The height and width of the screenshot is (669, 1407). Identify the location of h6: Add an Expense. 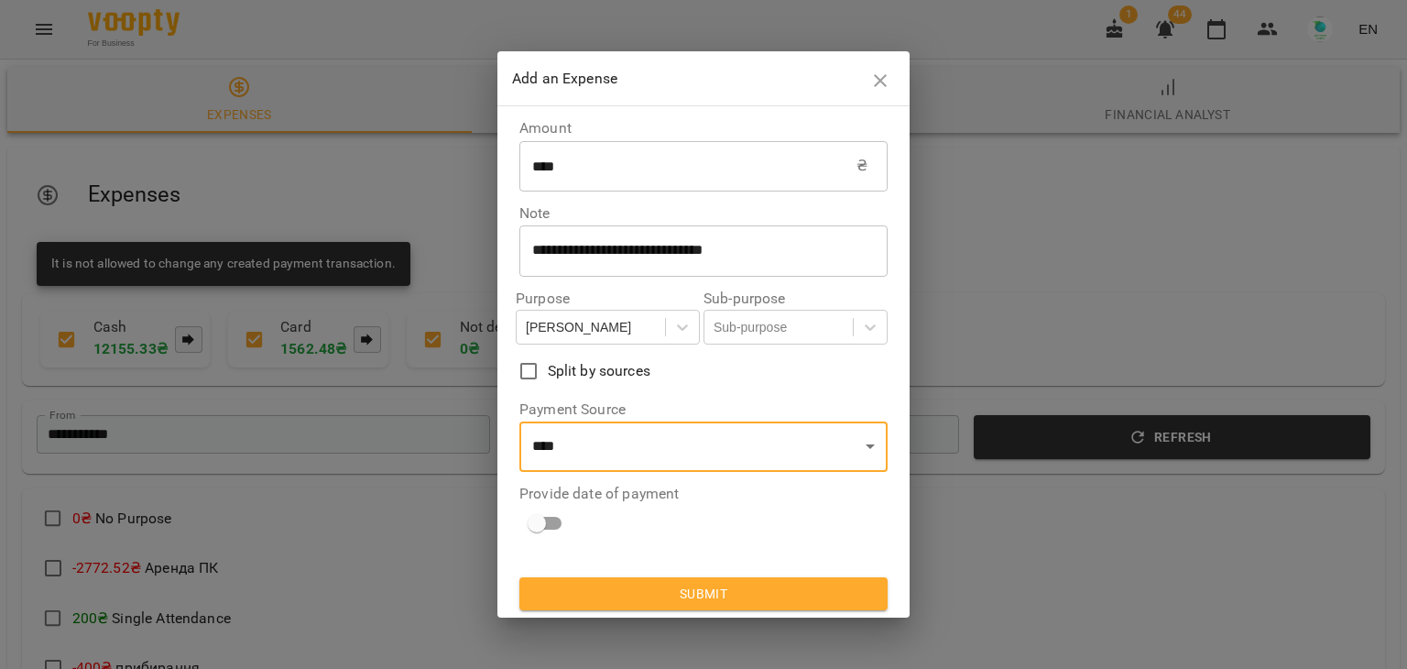
(687, 79).